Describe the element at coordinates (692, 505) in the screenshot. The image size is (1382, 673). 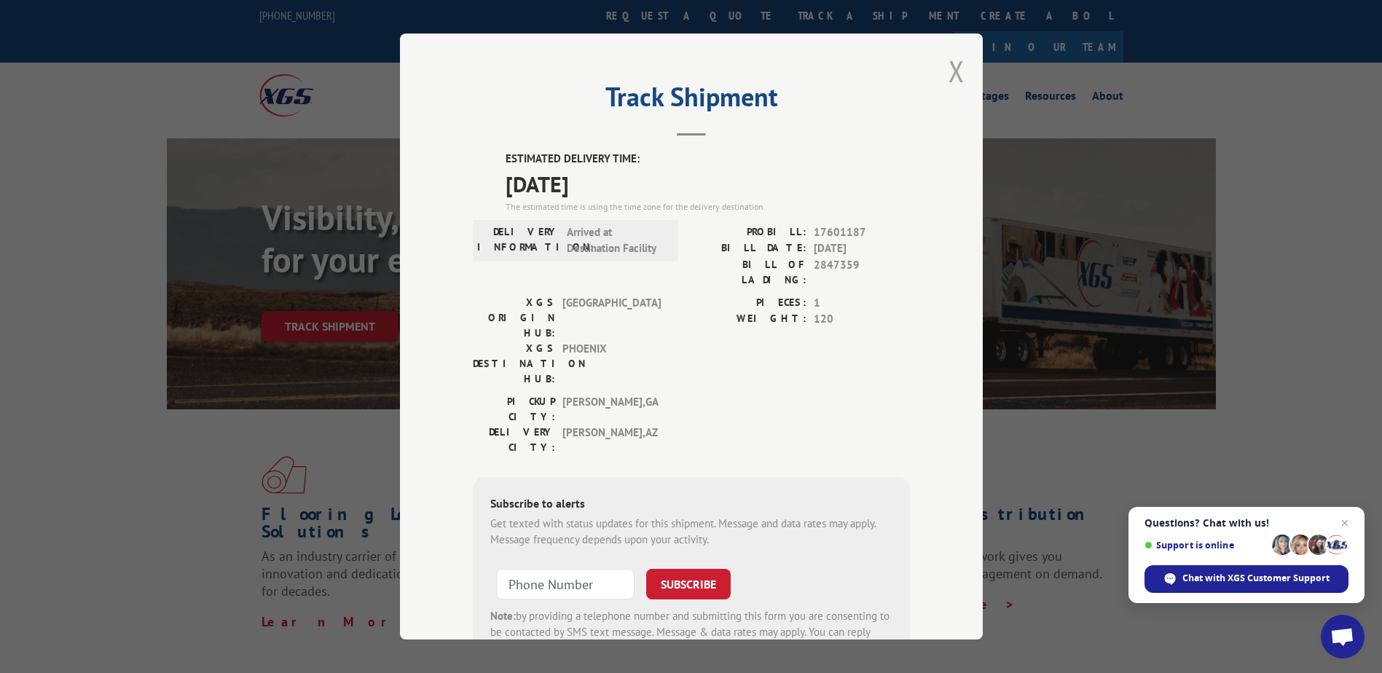
I see `div: Subscribe to alerts` at that location.